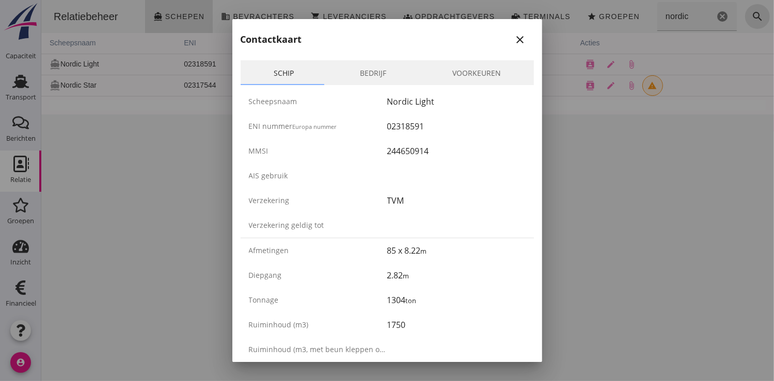  Describe the element at coordinates (184, 85) in the screenshot. I see `td: 02317544` at that location.